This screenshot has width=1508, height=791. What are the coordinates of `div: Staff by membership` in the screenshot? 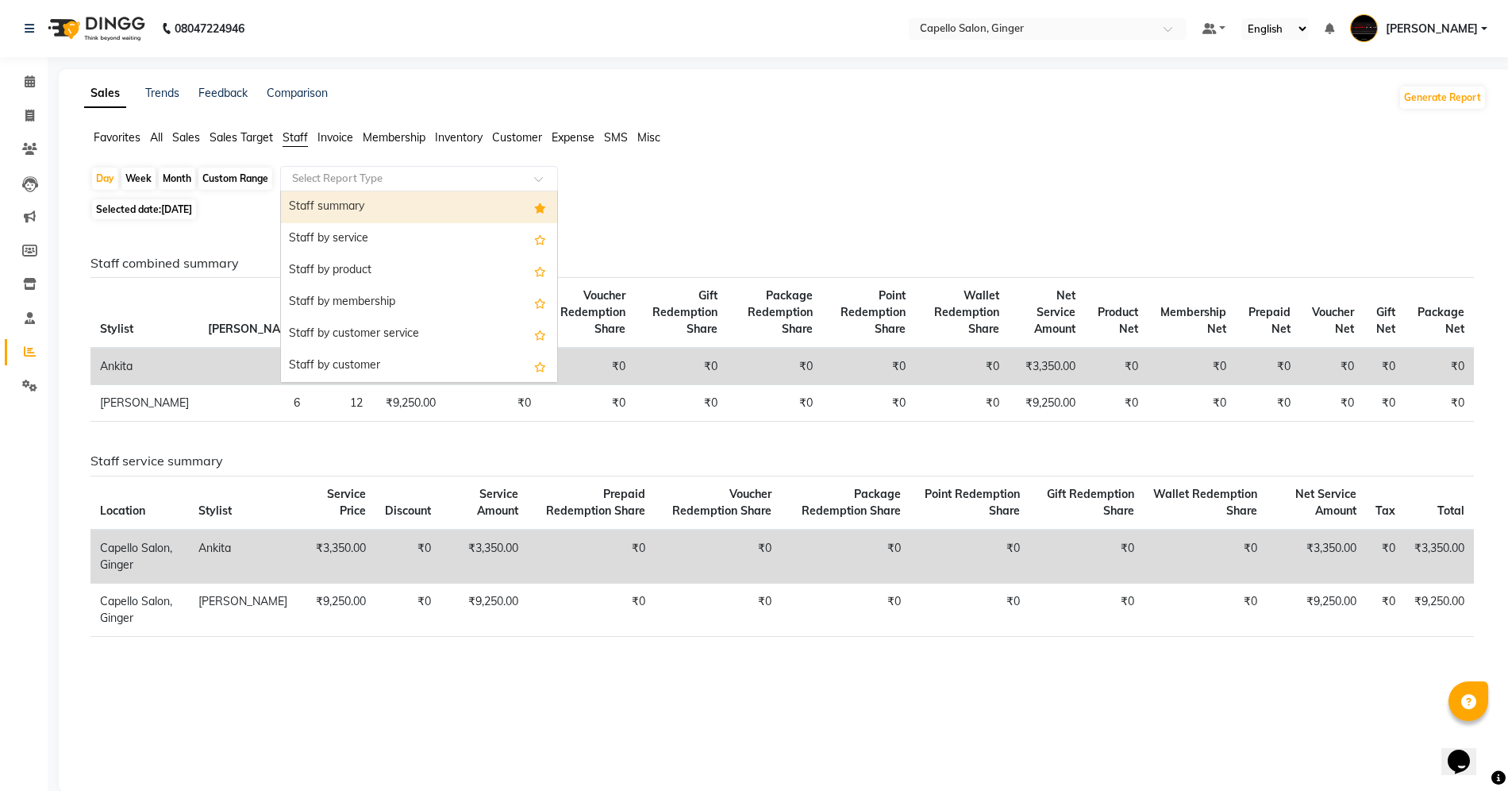 It's located at (419, 302).